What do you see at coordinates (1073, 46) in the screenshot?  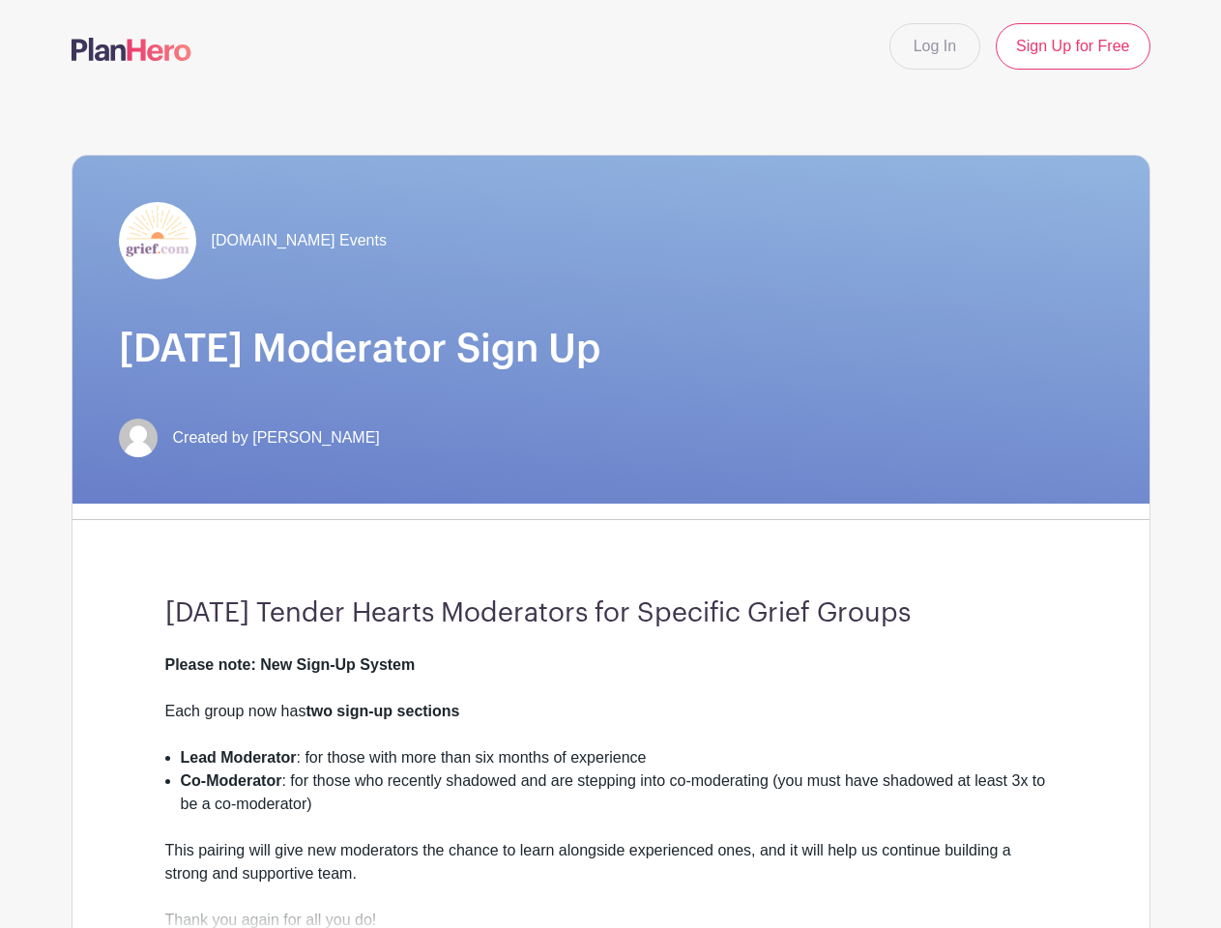 I see `a: Sign Up for Free` at bounding box center [1073, 46].